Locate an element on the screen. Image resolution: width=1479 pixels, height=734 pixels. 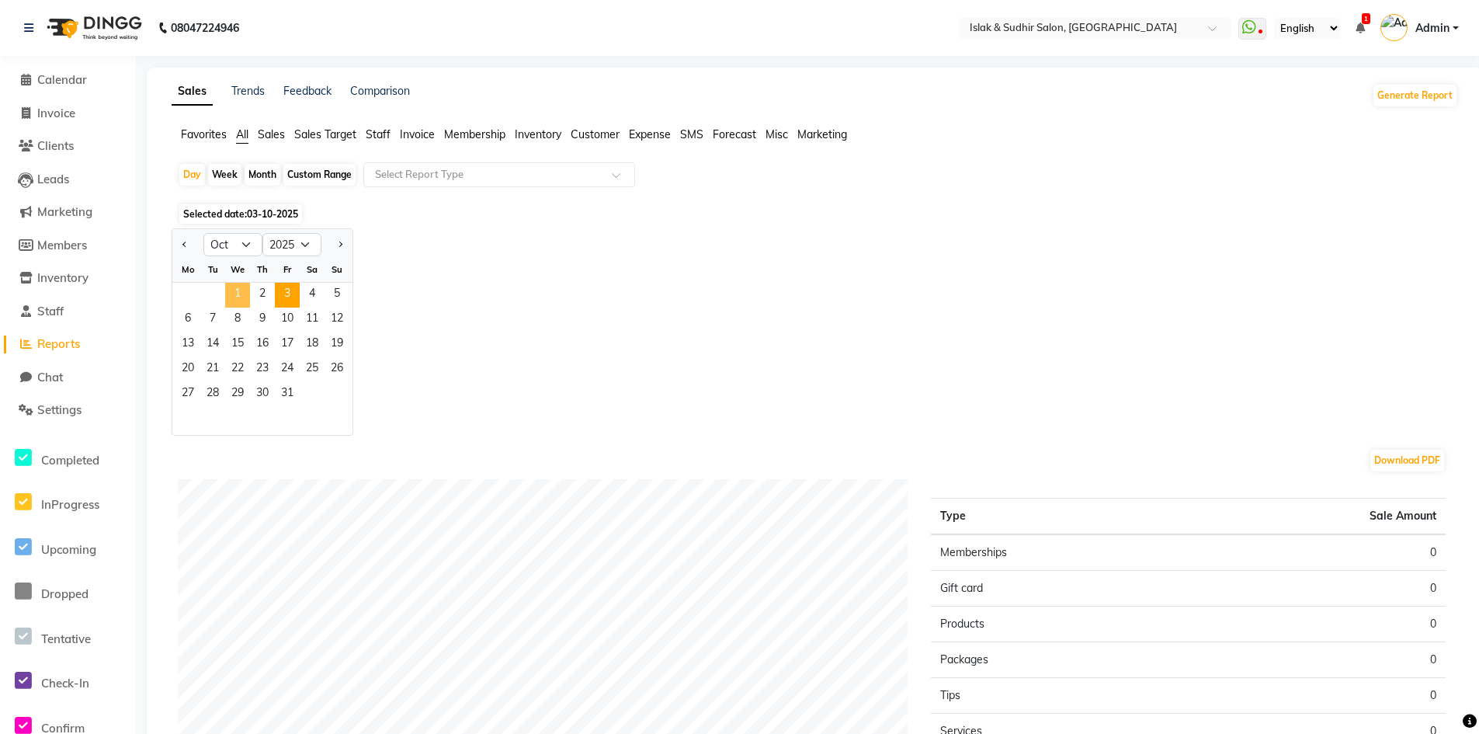
a: Settings is located at coordinates (68, 410).